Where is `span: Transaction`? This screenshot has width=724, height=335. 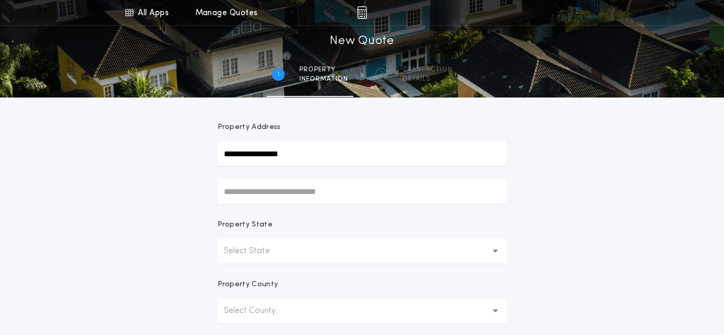 span: Transaction is located at coordinates (427, 70).